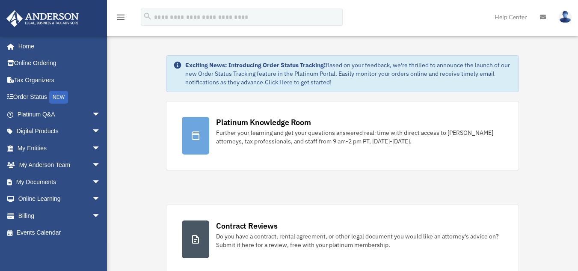  Describe the element at coordinates (298, 82) in the screenshot. I see `a: Click Here to get started!` at that location.